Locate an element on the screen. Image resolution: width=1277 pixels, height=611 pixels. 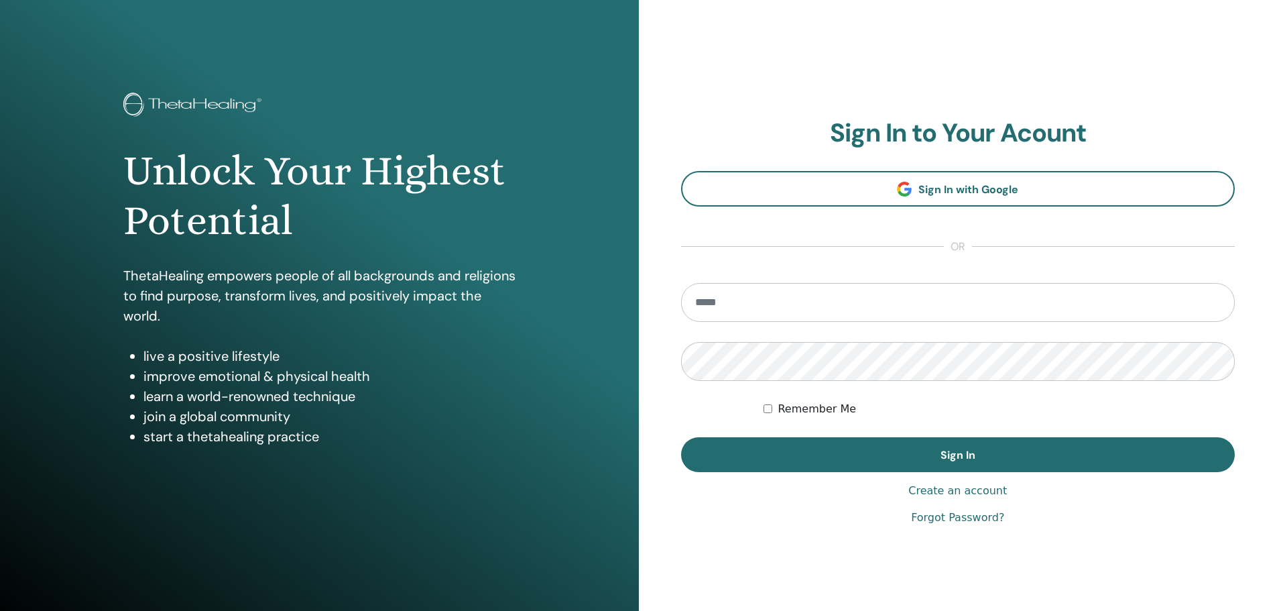
span: or is located at coordinates (958, 247).